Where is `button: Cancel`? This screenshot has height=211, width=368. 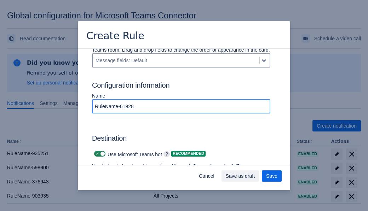 button: Cancel is located at coordinates (207, 176).